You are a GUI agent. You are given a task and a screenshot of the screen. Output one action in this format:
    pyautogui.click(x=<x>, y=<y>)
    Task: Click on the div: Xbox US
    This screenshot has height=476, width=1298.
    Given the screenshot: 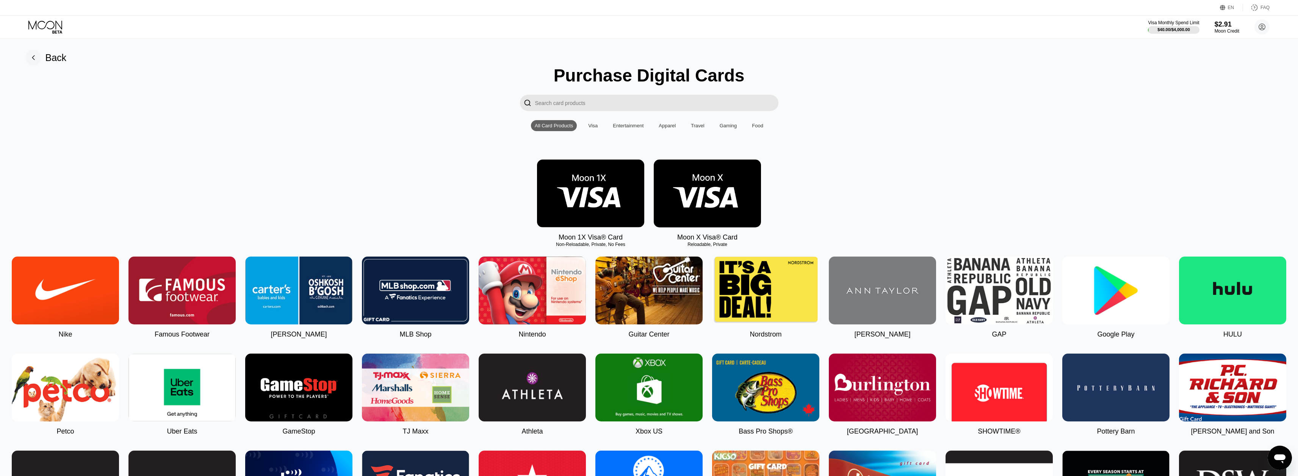 What is the action you would take?
    pyautogui.click(x=649, y=431)
    